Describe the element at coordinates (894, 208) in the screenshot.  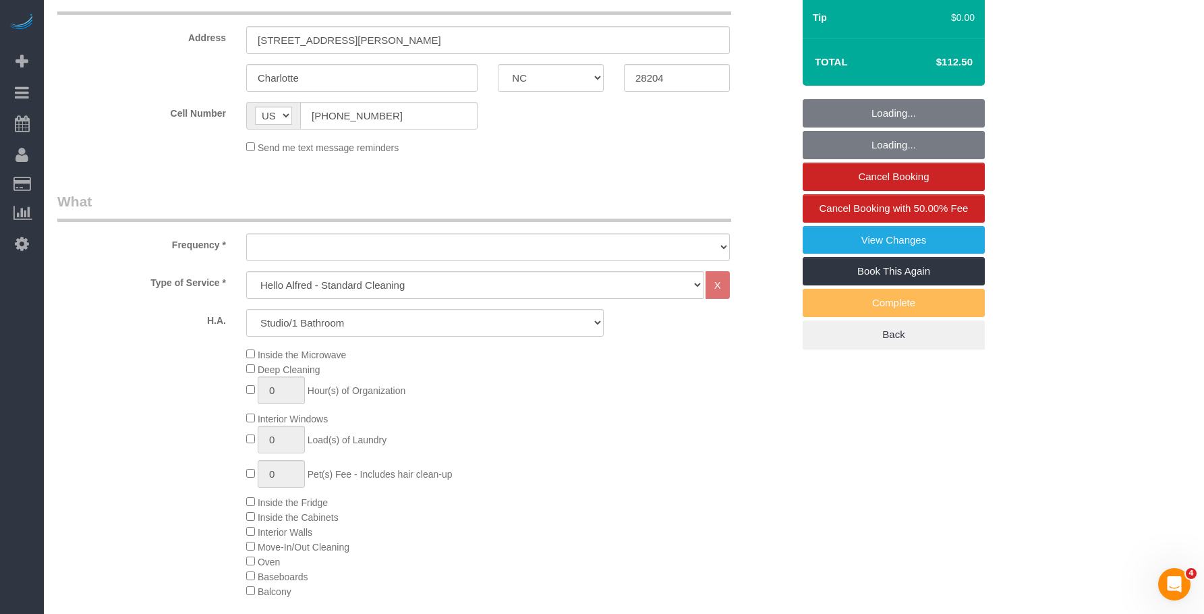
I see `span: Cancel Booking with 50.00% Fee` at that location.